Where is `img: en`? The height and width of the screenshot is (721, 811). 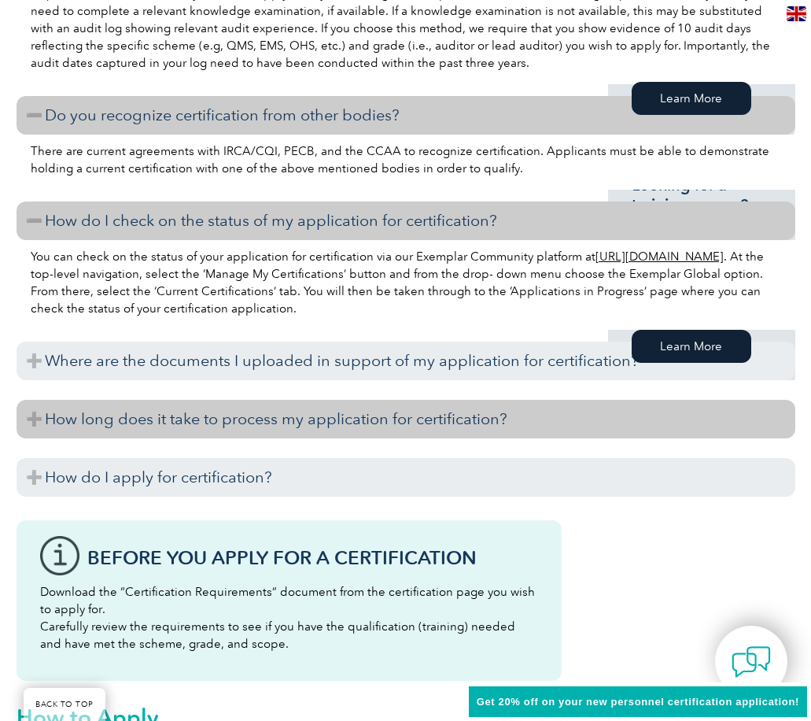
img: en is located at coordinates (796, 13).